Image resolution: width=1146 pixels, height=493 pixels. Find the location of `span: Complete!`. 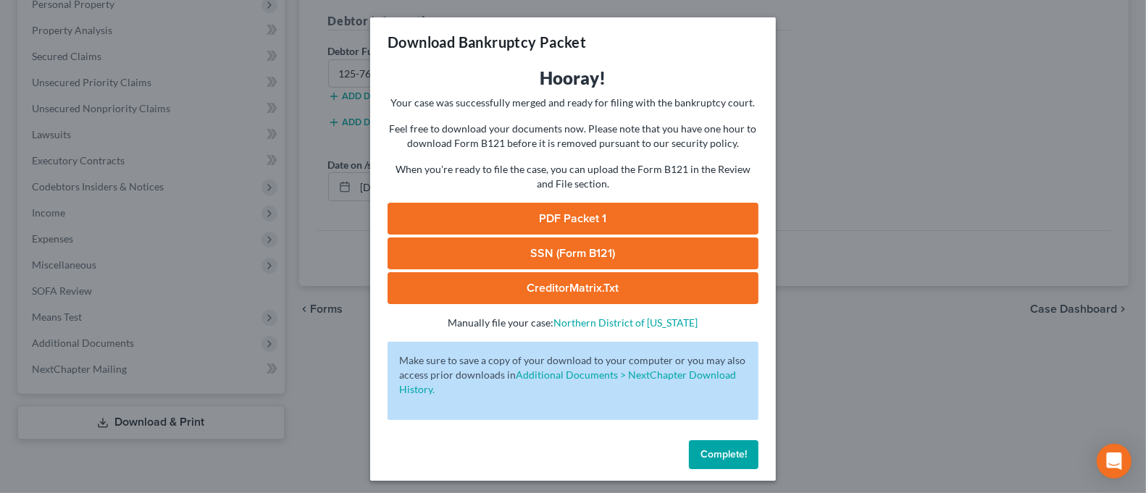

span: Complete! is located at coordinates (724, 454).